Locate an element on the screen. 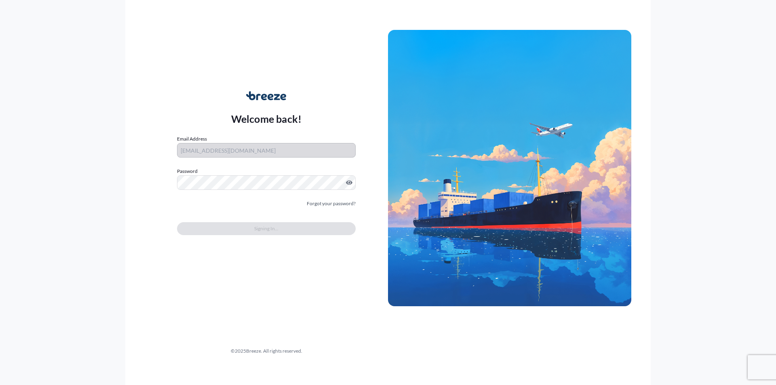  a: Forgot your password? is located at coordinates (331, 204).